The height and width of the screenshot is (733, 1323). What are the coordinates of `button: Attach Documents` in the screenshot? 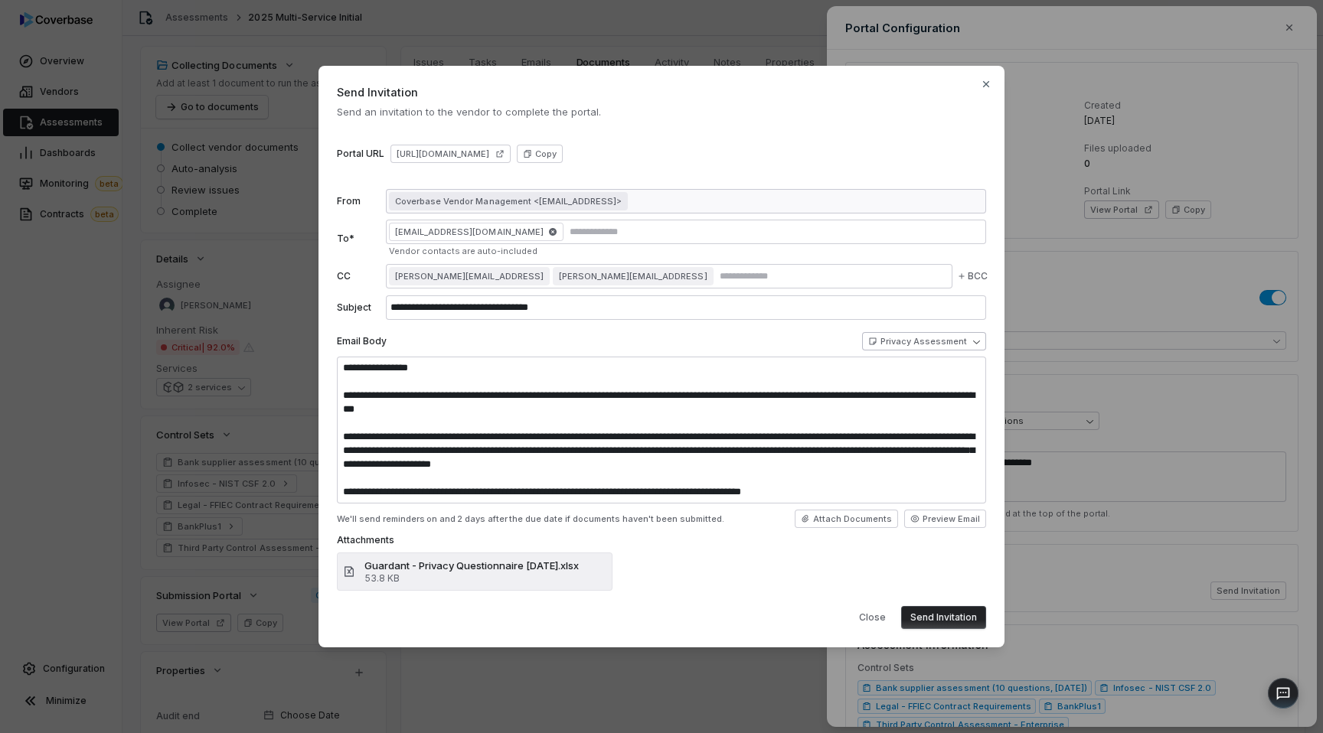 It's located at (846, 519).